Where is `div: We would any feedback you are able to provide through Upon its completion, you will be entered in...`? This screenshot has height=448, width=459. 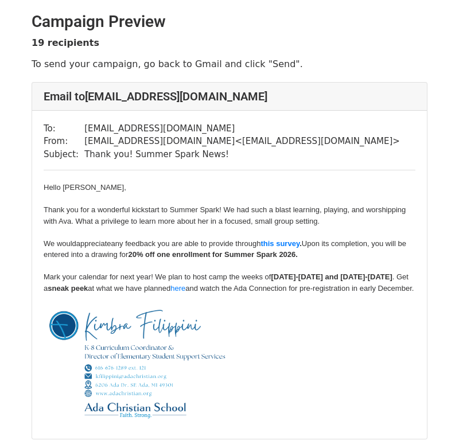 div: We would any feedback you are able to provide through Upon its completion, you will be entered in... is located at coordinates (229, 249).